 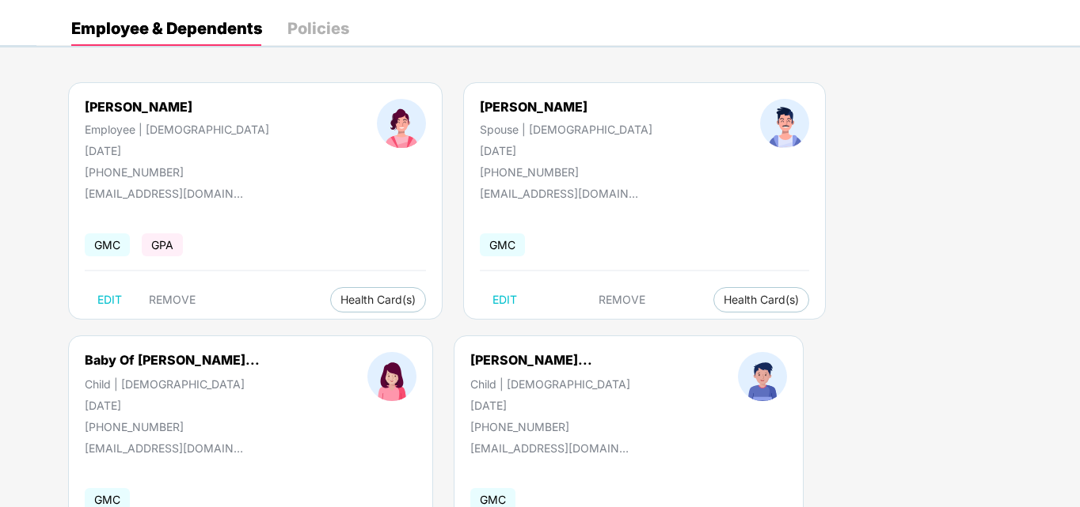 What do you see at coordinates (166, 28) in the screenshot?
I see `div: Employee & Dependents` at bounding box center [166, 28].